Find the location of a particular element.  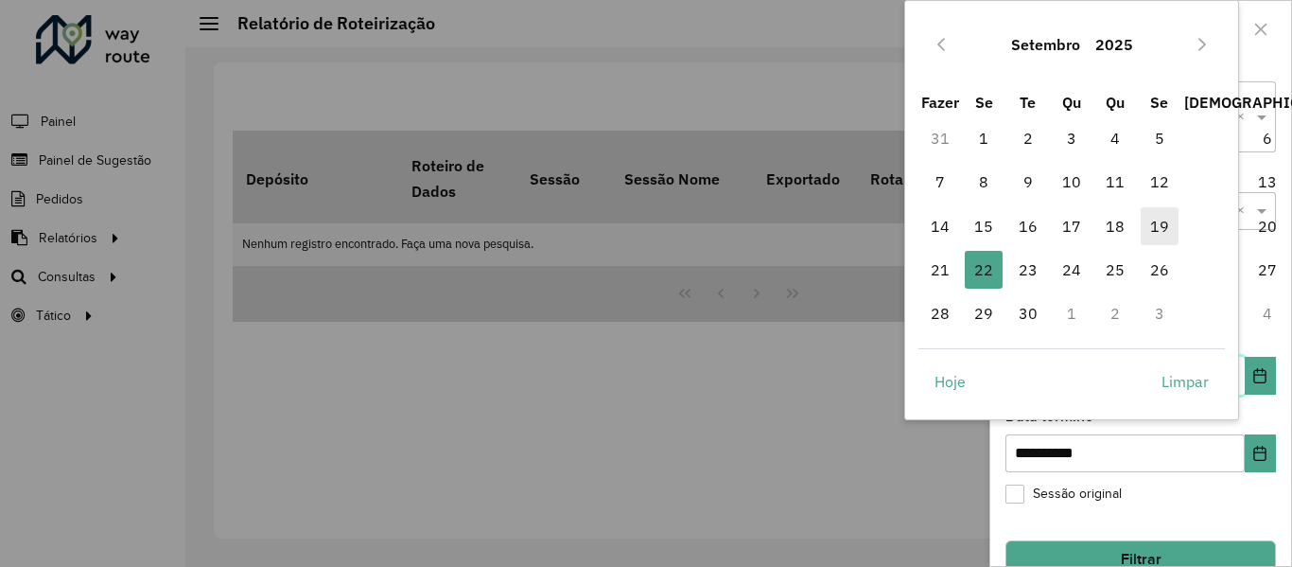

font: 21 is located at coordinates (940, 270).